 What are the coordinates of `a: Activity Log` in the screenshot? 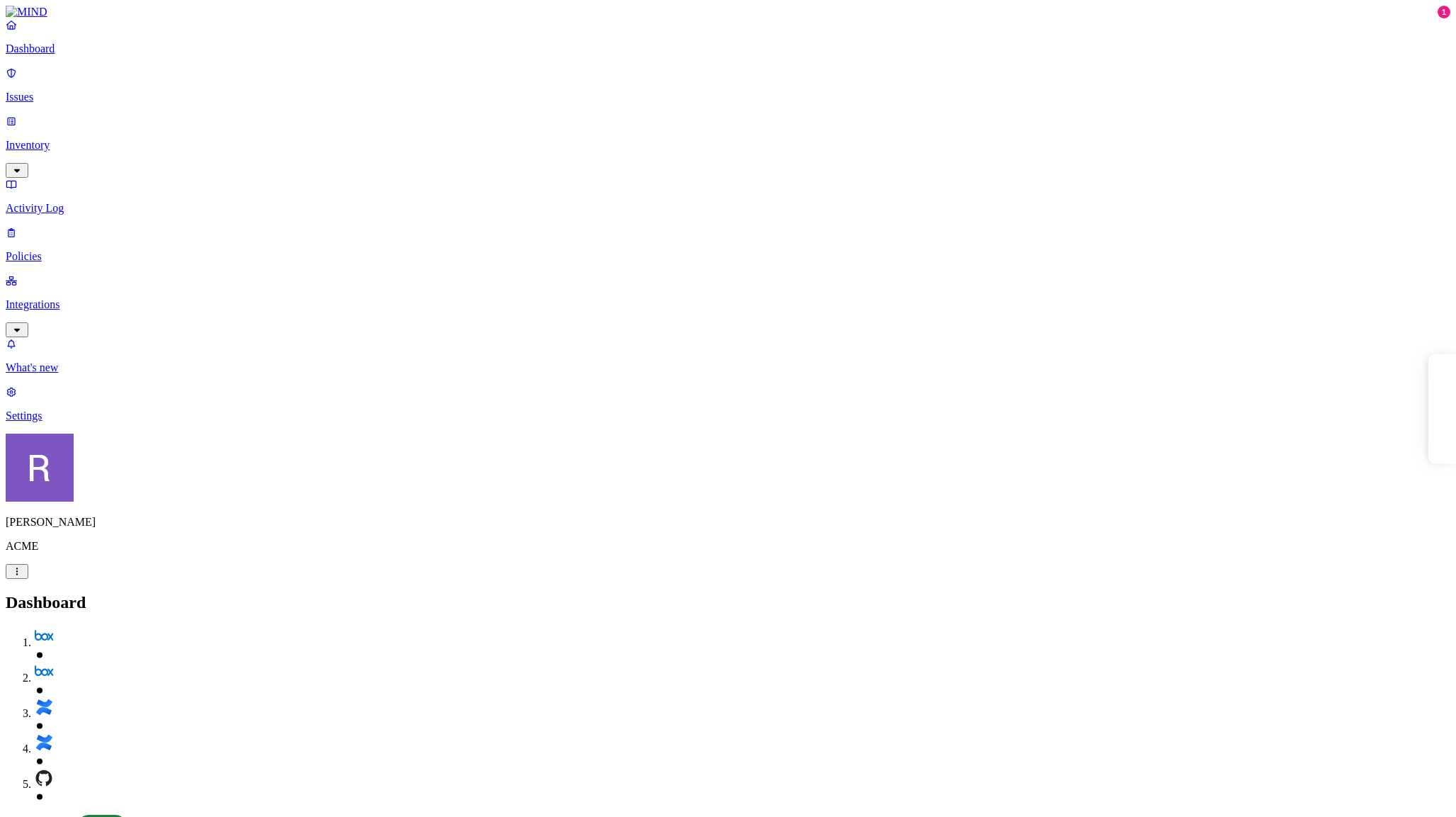 It's located at (728, 196).